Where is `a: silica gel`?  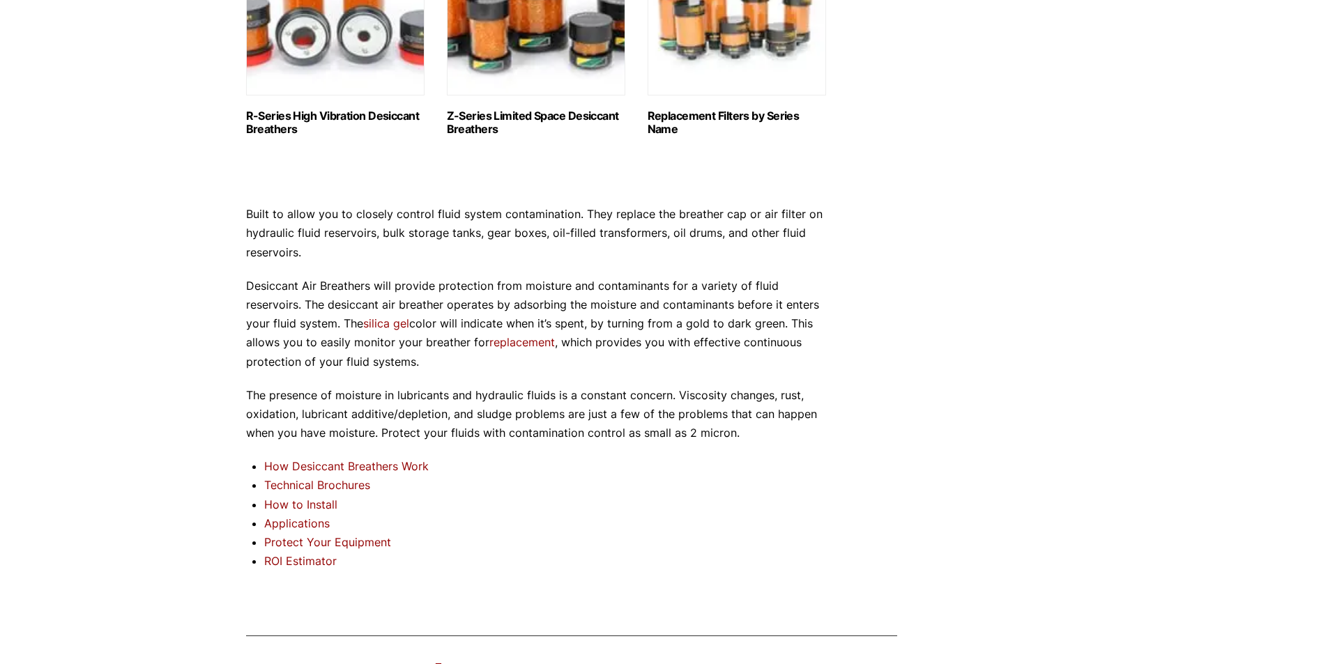 a: silica gel is located at coordinates (386, 323).